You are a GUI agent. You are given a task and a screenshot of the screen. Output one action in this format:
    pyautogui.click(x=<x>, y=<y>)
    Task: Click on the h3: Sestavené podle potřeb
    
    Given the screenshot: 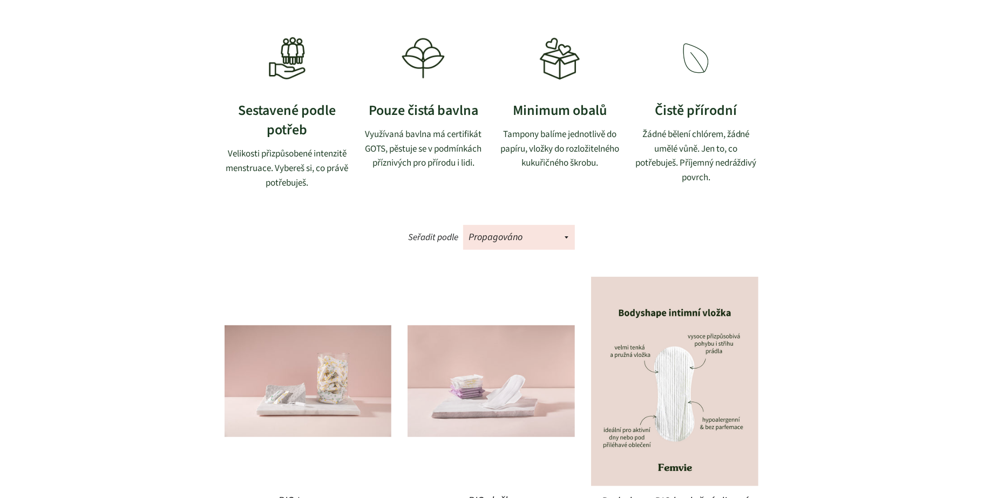 What is the action you would take?
    pyautogui.click(x=287, y=120)
    